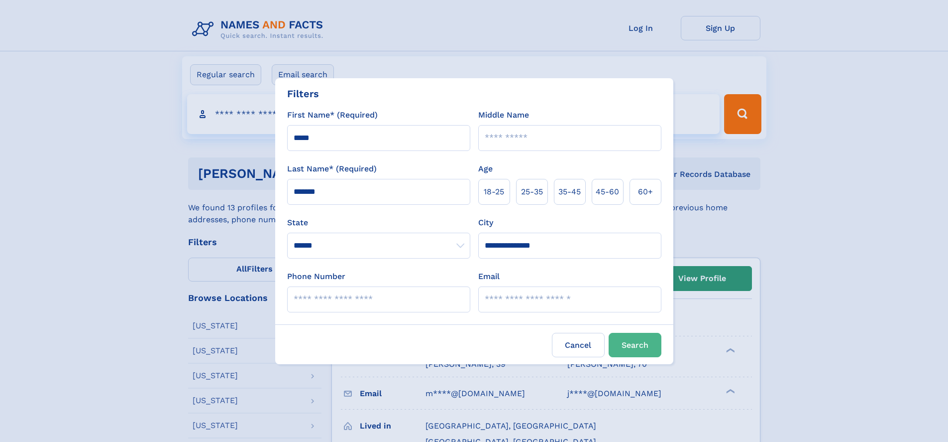  I want to click on span: 60+, so click(646, 192).